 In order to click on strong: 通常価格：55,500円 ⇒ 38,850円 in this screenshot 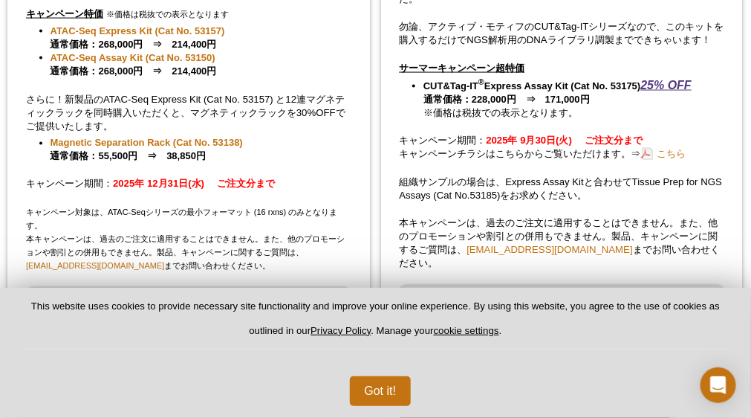, I will do `click(146, 149)`.